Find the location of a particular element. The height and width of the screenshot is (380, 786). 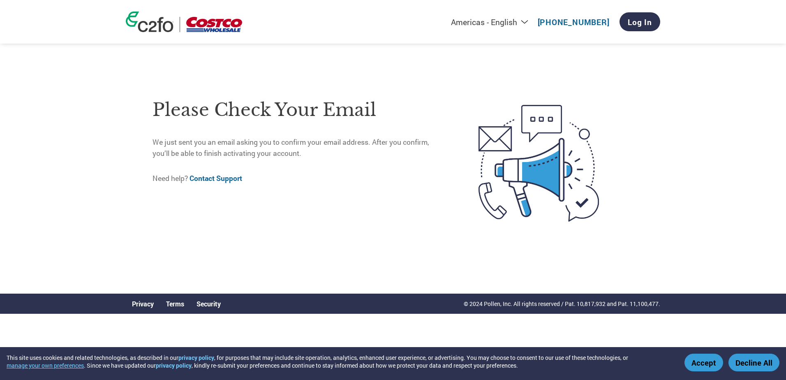

div: This site uses cookies and related technologies, as described in our , for purposes that may incl... is located at coordinates (340, 361).